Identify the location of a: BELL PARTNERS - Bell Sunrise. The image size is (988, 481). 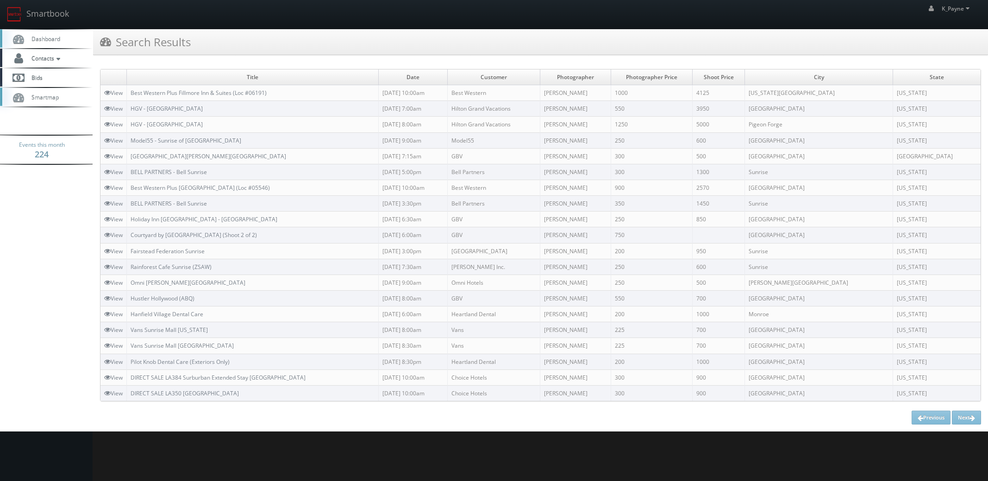
(168, 203).